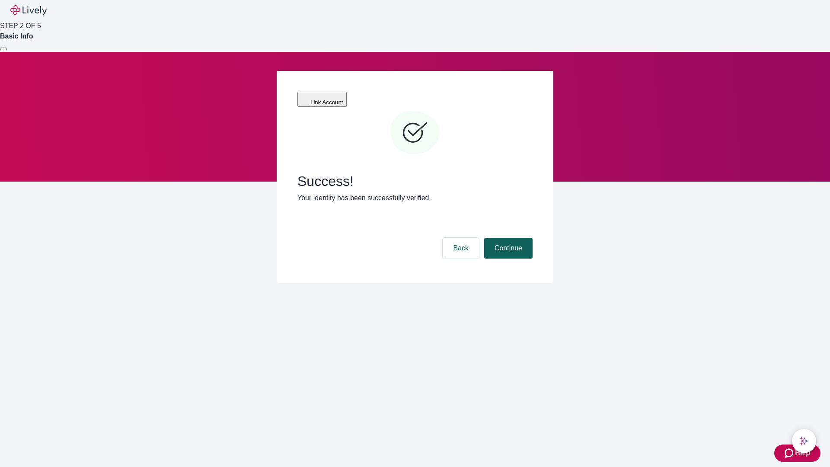  Describe the element at coordinates (797, 453) in the screenshot. I see `button: Zendesk support iconHelp` at that location.